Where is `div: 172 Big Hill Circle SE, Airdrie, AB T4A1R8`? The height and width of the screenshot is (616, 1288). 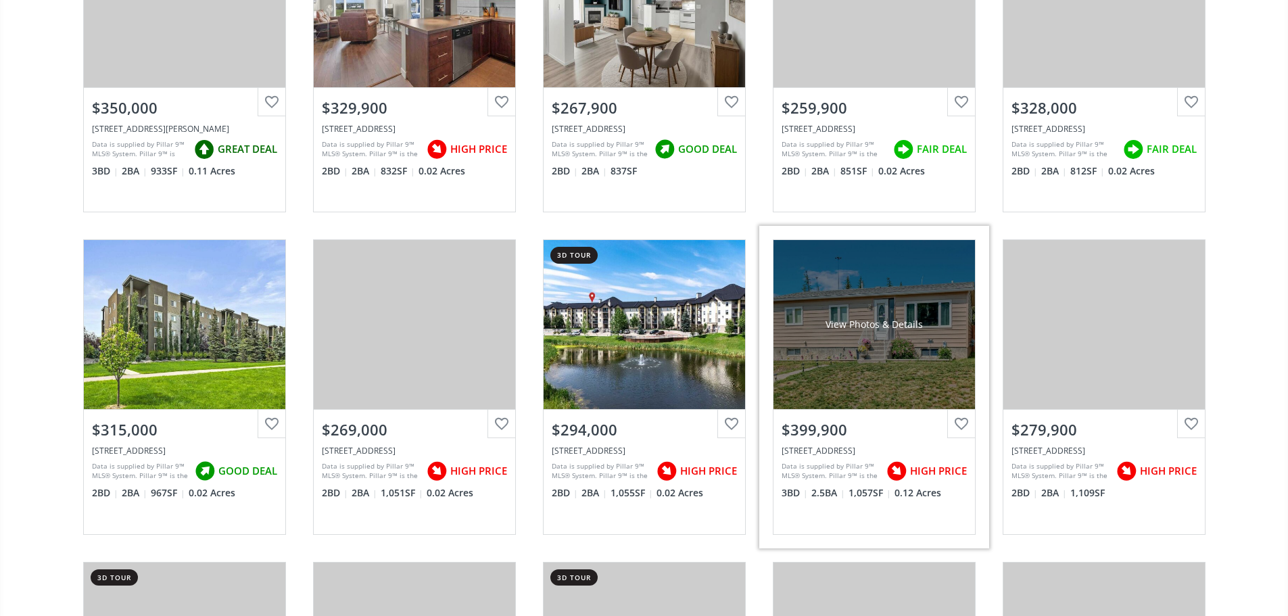
div: 172 Big Hill Circle SE, Airdrie, AB T4A1R8 is located at coordinates (874, 450).